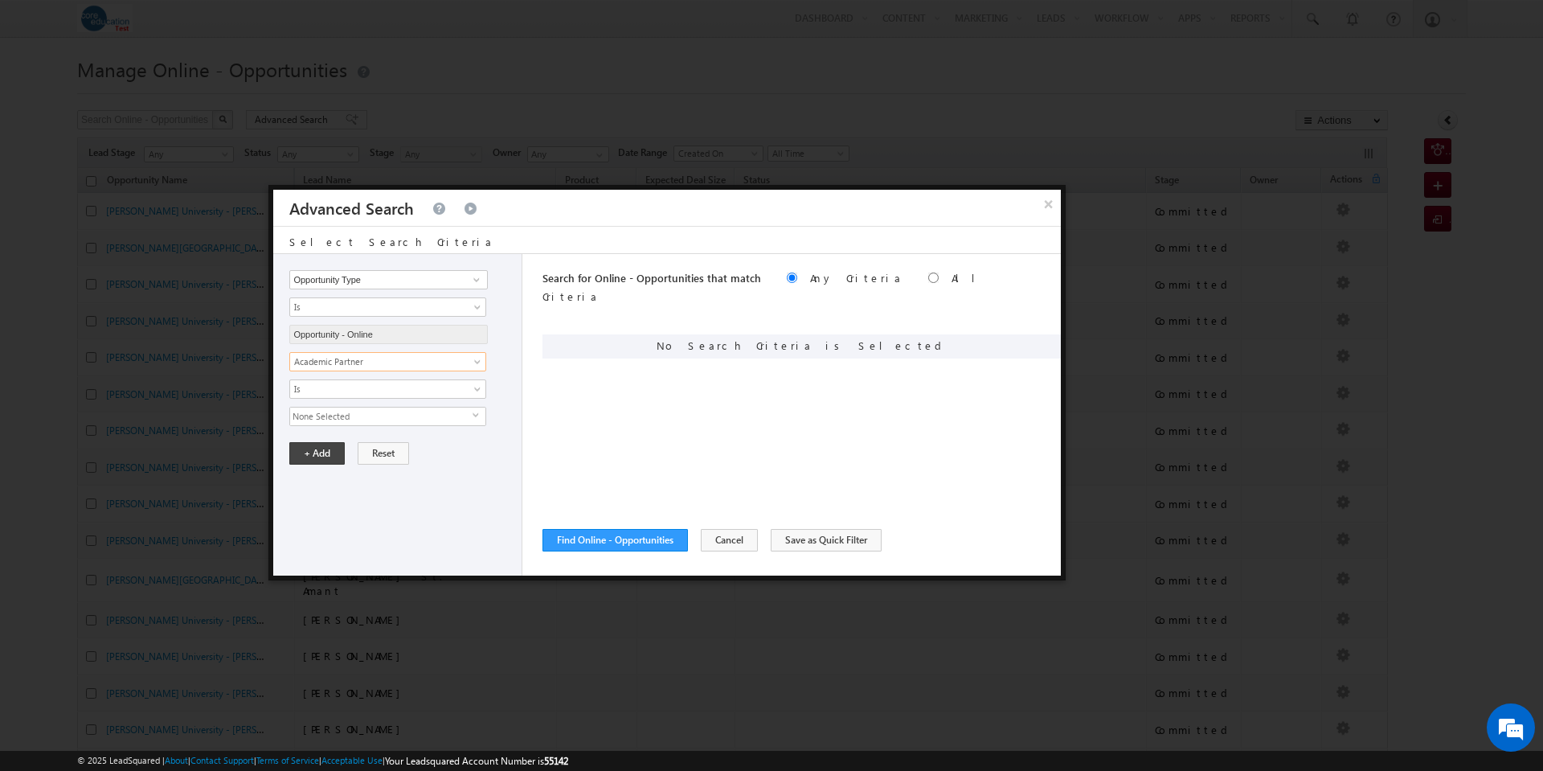 The height and width of the screenshot is (771, 1543). What do you see at coordinates (322, 760) in the screenshot?
I see `span: © 2025 LeadSquared | | | | |` at bounding box center [322, 760].